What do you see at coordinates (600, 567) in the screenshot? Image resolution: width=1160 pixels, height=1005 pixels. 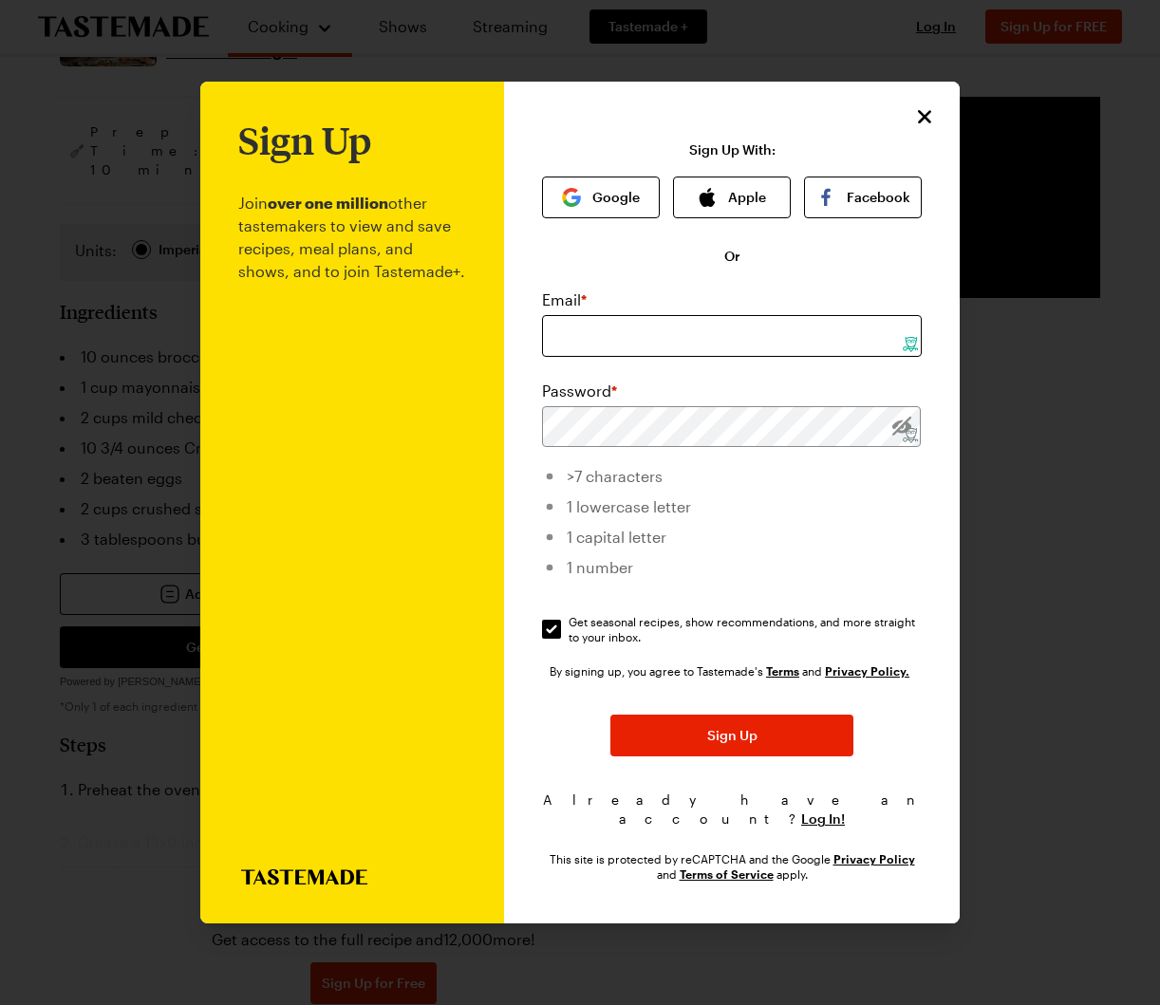 I see `span: 1 number` at bounding box center [600, 567].